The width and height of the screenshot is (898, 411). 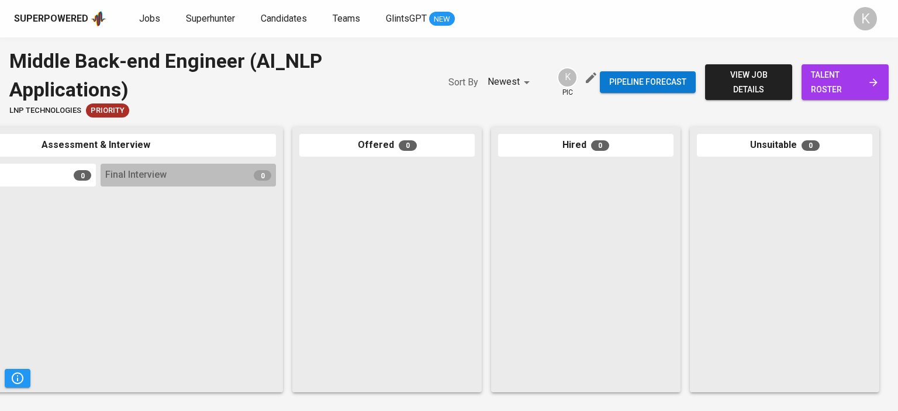 What do you see at coordinates (406, 18) in the screenshot?
I see `span: GlintsGPT` at bounding box center [406, 18].